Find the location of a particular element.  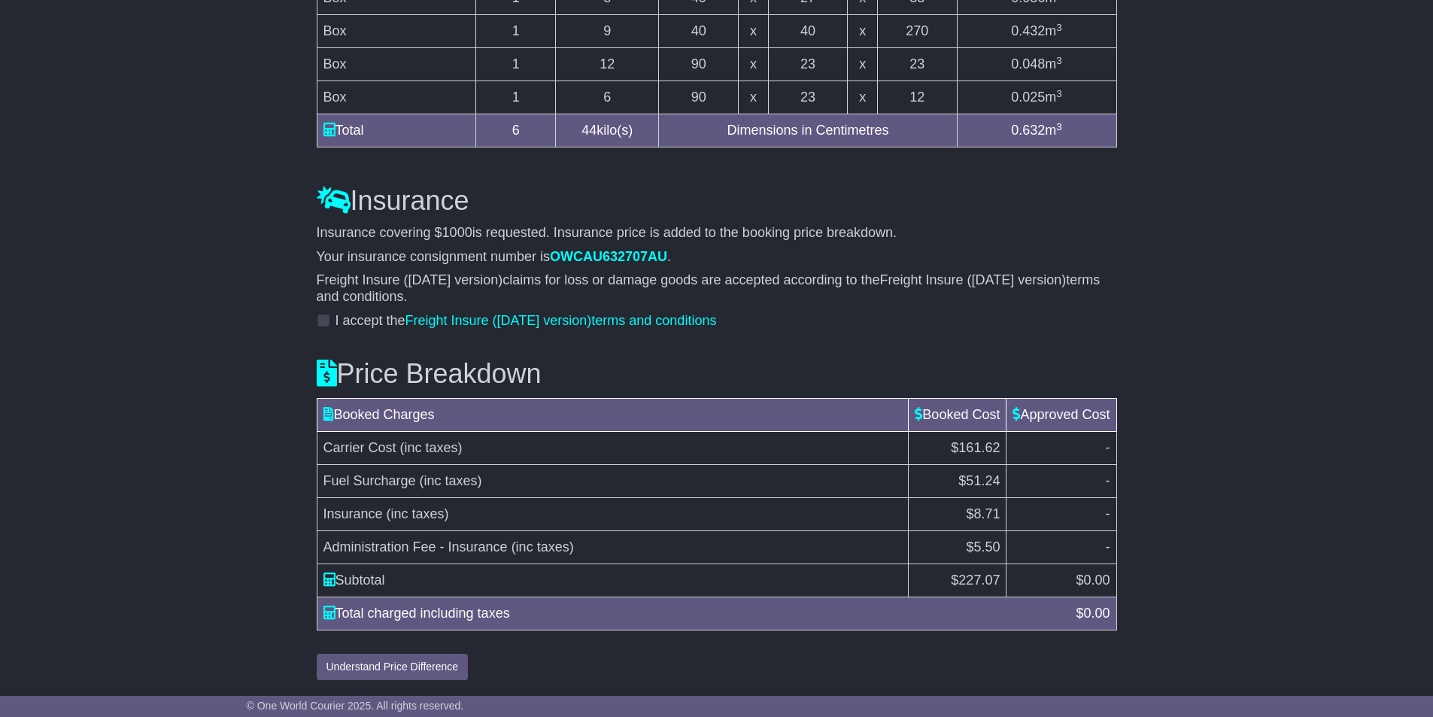

span: © One World Courier 2025. All rights reserved. is located at coordinates (355, 706).